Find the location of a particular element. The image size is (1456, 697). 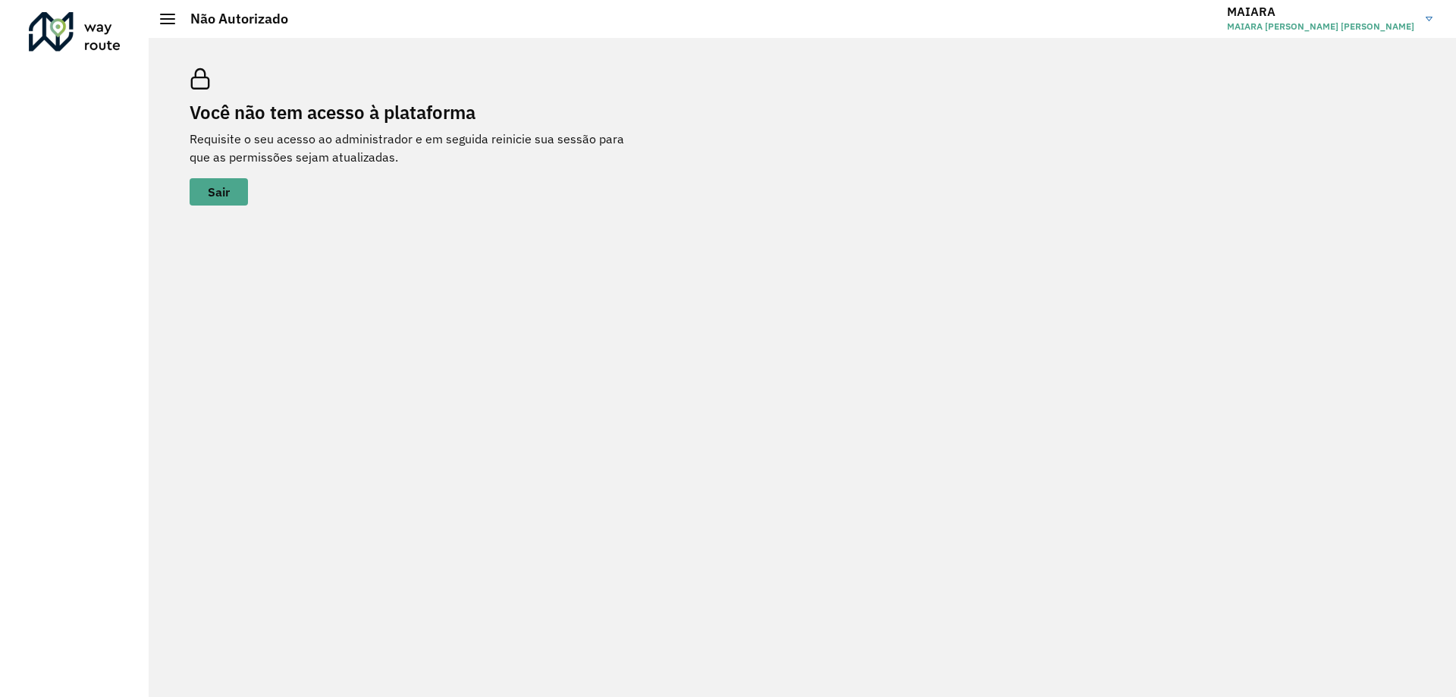

p: Requisite o seu acesso ao administrador e em seguida reinicie sua sessão para que as permissões s... is located at coordinates (417, 148).